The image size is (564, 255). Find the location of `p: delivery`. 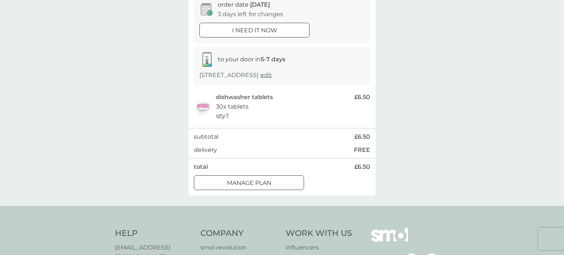

p: delivery is located at coordinates (205, 150).